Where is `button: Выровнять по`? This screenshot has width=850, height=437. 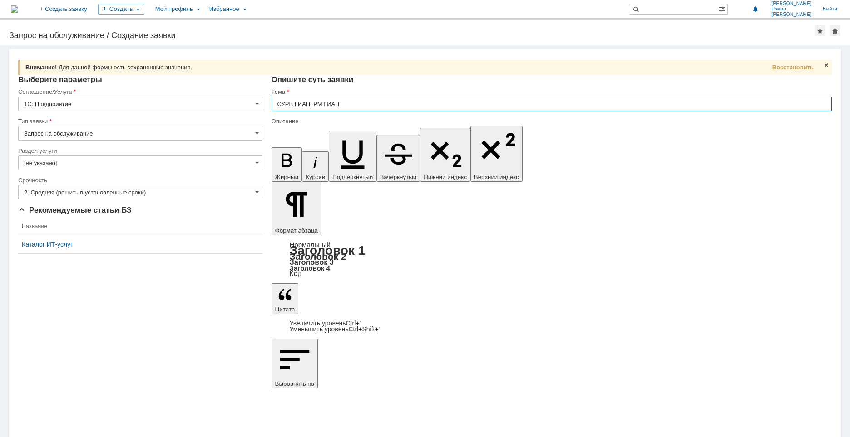
button: Выровнять по is located at coordinates (295, 364).